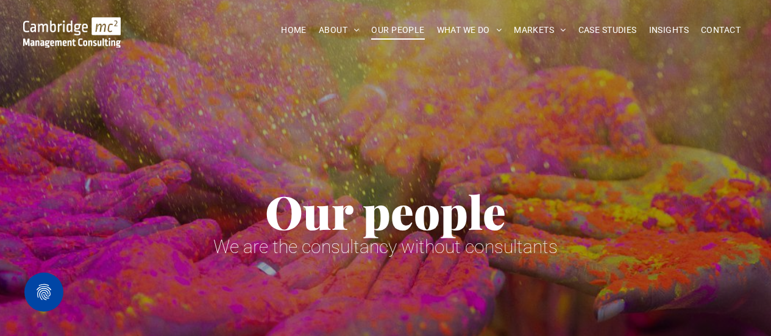 Image resolution: width=771 pixels, height=336 pixels. I want to click on a: HOME, so click(294, 30).